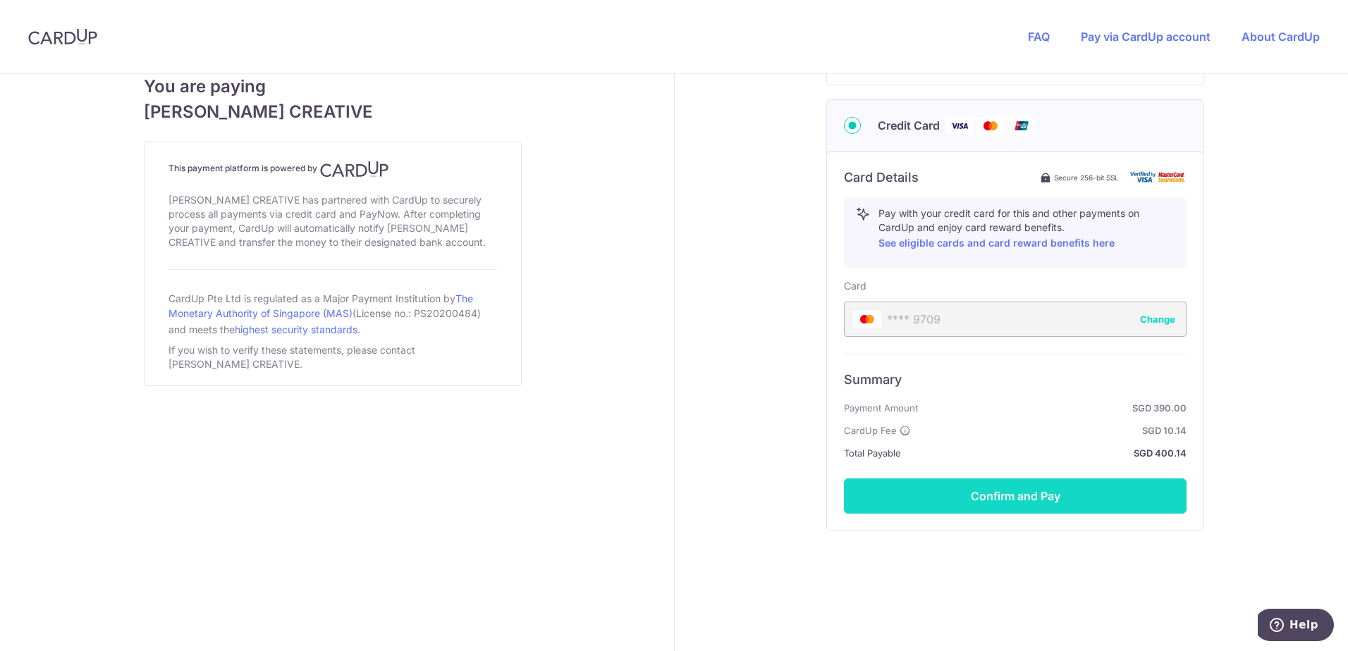  I want to click on img: Mastercard, so click(990, 125).